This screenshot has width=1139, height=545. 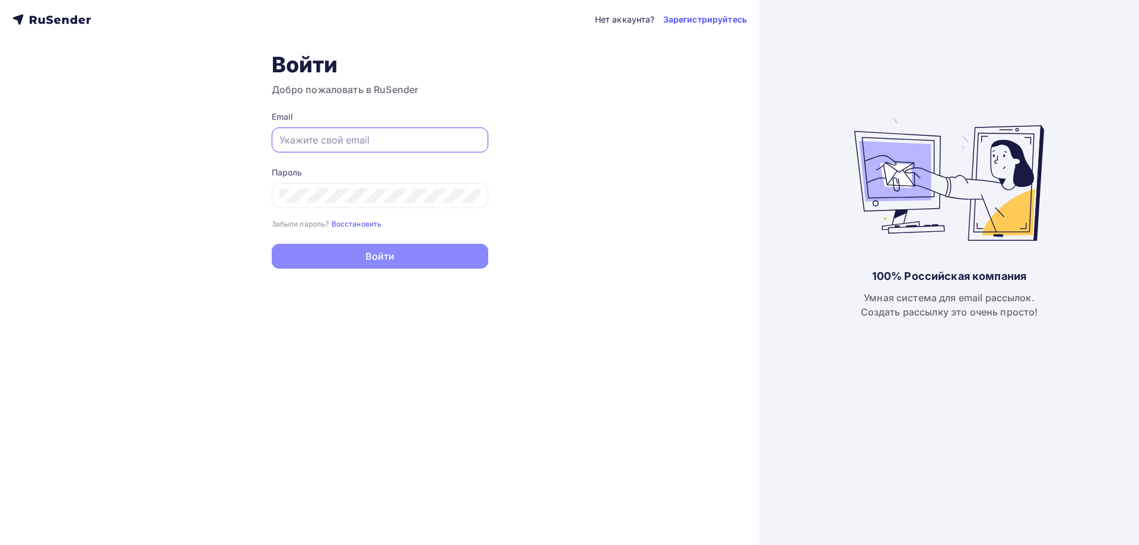 What do you see at coordinates (380, 65) in the screenshot?
I see `h1: Войти` at bounding box center [380, 65].